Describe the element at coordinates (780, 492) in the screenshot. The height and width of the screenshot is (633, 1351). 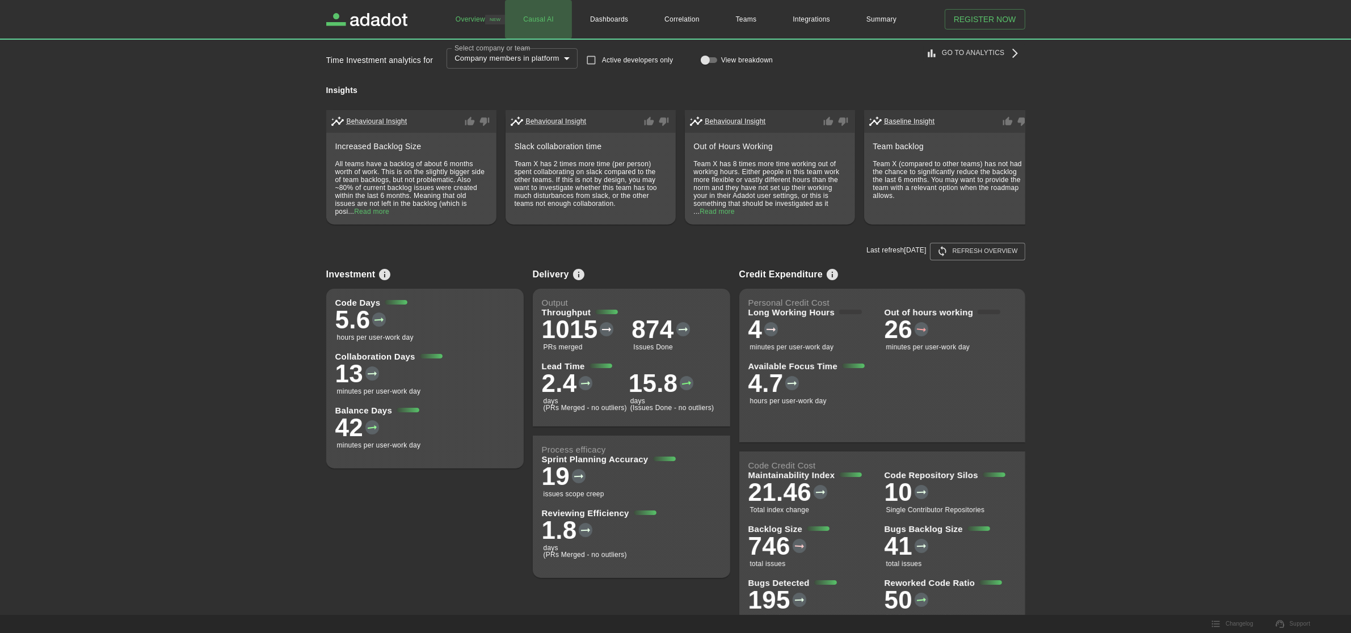
I see `p: 21.46` at that location.